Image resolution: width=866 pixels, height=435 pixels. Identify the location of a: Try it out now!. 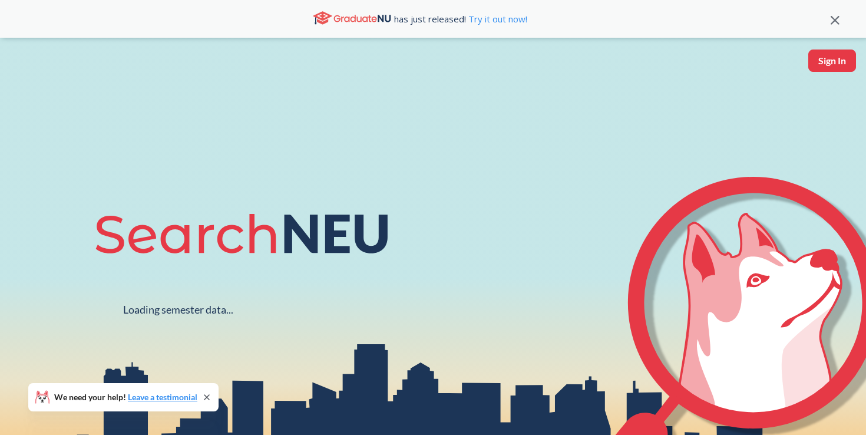
(497, 19).